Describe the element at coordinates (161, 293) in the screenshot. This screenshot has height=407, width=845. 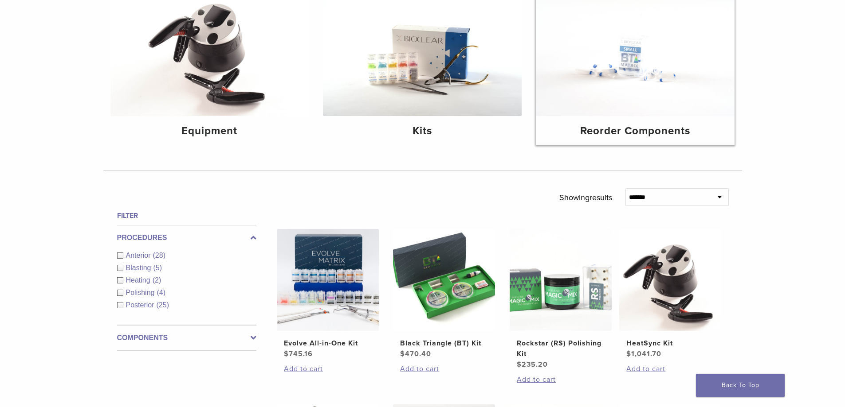
I see `span: (4)` at that location.